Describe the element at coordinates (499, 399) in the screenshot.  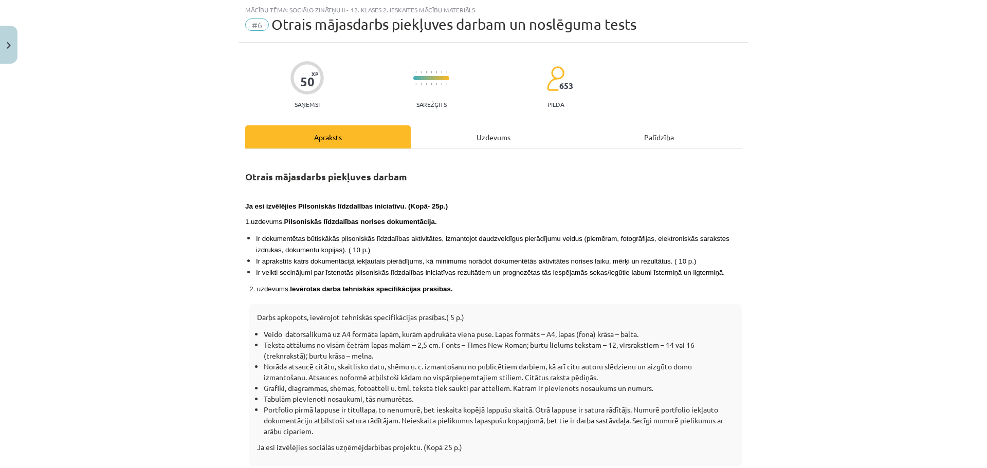
I see `li: Tabulām pievienoti nosaukumi, tās numurētas.` at that location.